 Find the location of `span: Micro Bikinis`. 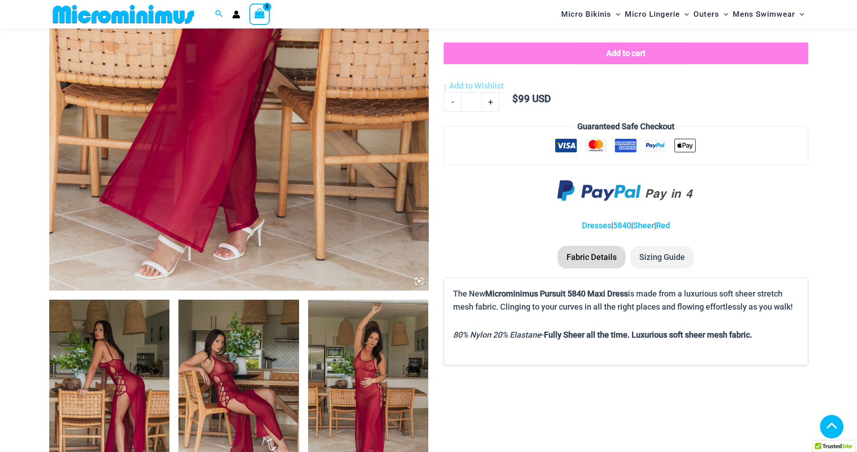

span: Micro Bikinis is located at coordinates (586, 14).